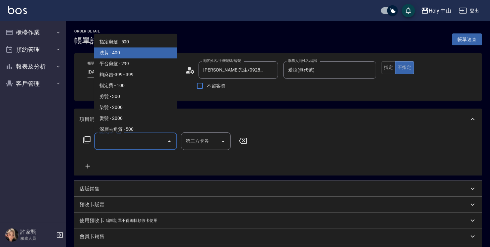 Image resolution: width=490 pixels, height=247 pixels. What do you see at coordinates (303, 61) in the screenshot?
I see `label: 服務人員姓名/編號` at bounding box center [303, 61].